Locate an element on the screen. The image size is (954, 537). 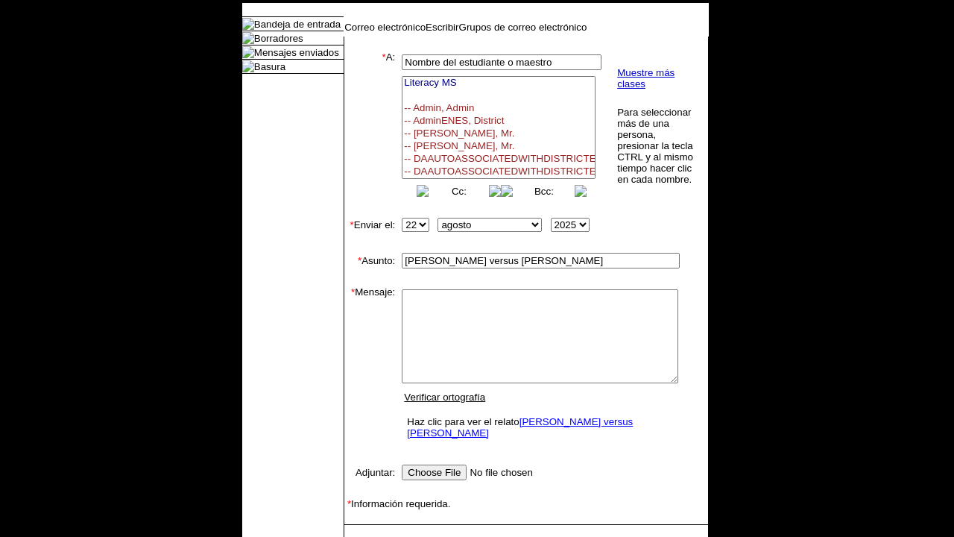
a: Mensajes enviados is located at coordinates (297, 52).